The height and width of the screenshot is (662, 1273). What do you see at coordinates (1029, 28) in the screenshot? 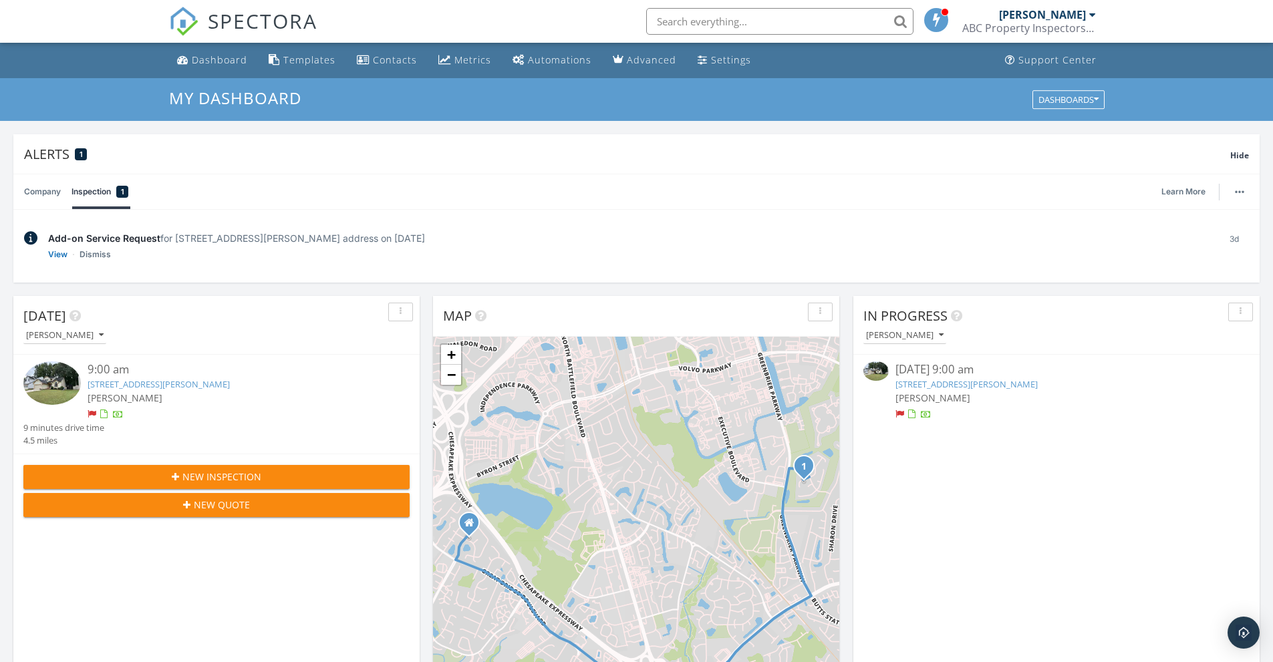
I see `div: ABC Property Inspectors LLC` at bounding box center [1029, 28].